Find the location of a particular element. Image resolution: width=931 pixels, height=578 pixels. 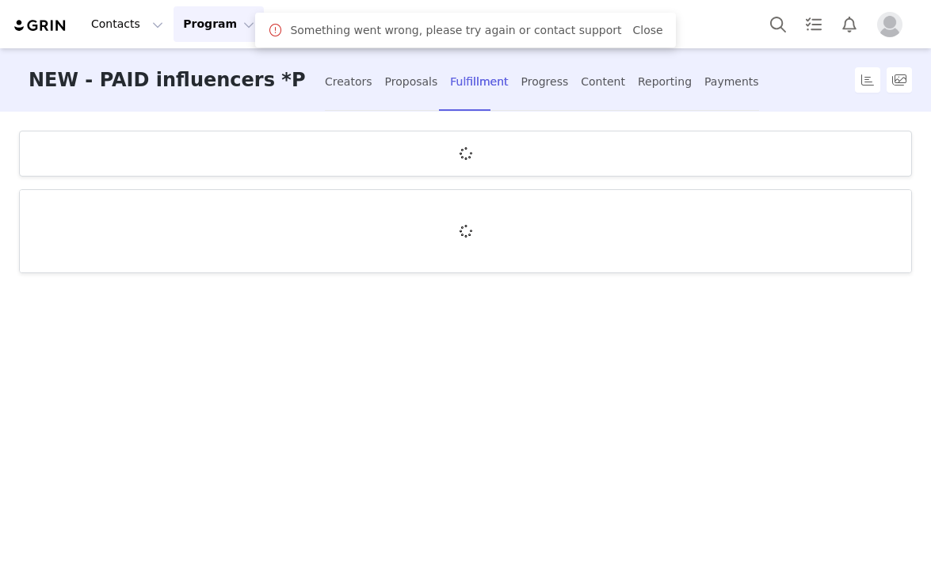

button: Notifications is located at coordinates (849, 24).